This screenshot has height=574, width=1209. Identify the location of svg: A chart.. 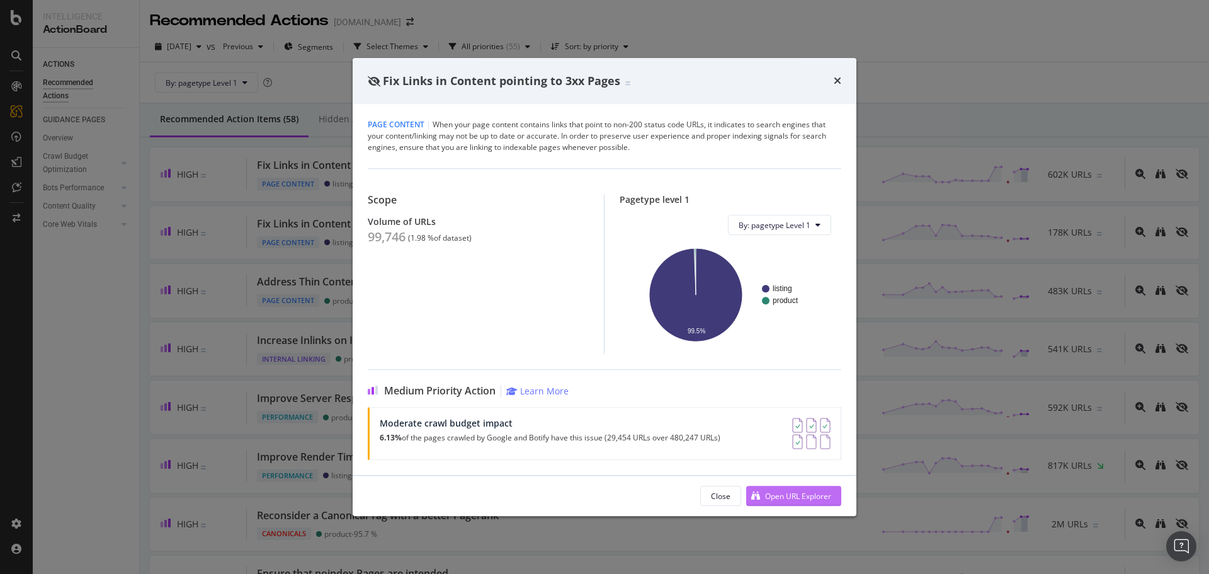
(731, 294).